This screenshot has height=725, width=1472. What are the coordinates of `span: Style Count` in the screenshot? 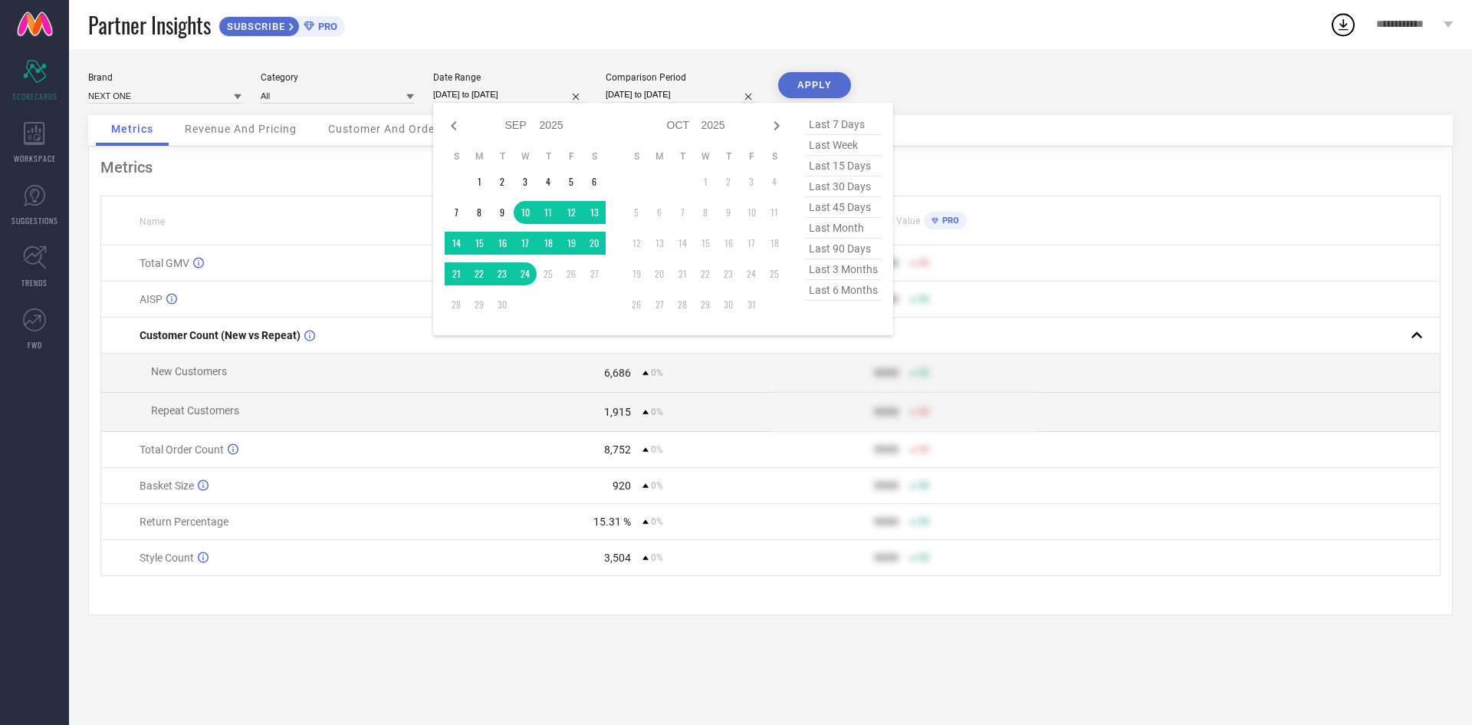 It's located at (166, 557).